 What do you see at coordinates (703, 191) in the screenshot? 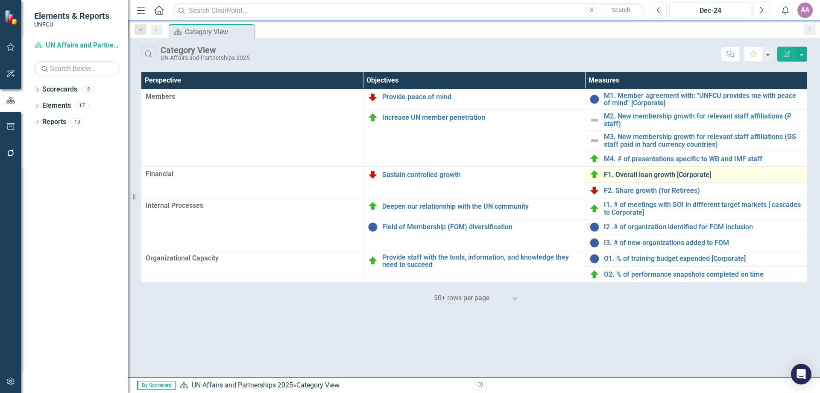
I see `a: F2. Share growth (for Retirees)` at bounding box center [703, 191].